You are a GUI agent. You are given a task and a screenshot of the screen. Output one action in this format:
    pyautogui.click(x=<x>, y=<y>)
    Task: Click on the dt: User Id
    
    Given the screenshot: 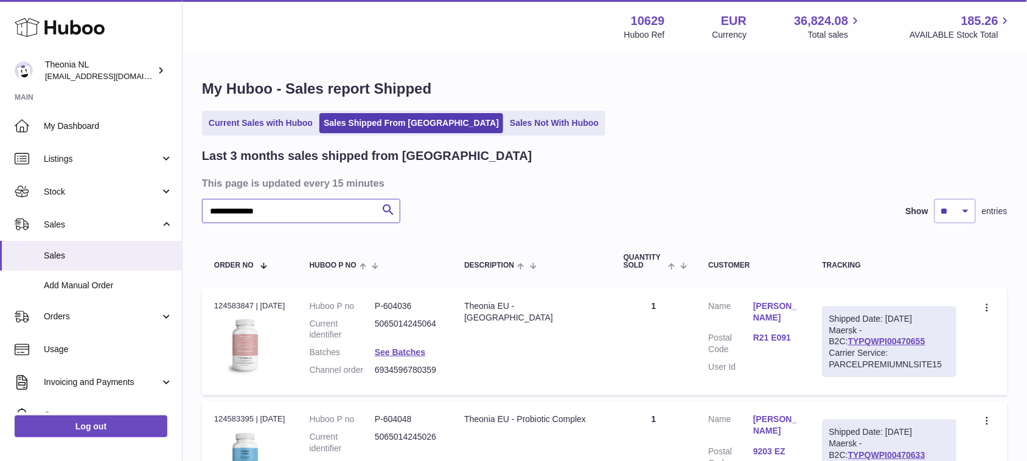 What is the action you would take?
    pyautogui.click(x=731, y=367)
    